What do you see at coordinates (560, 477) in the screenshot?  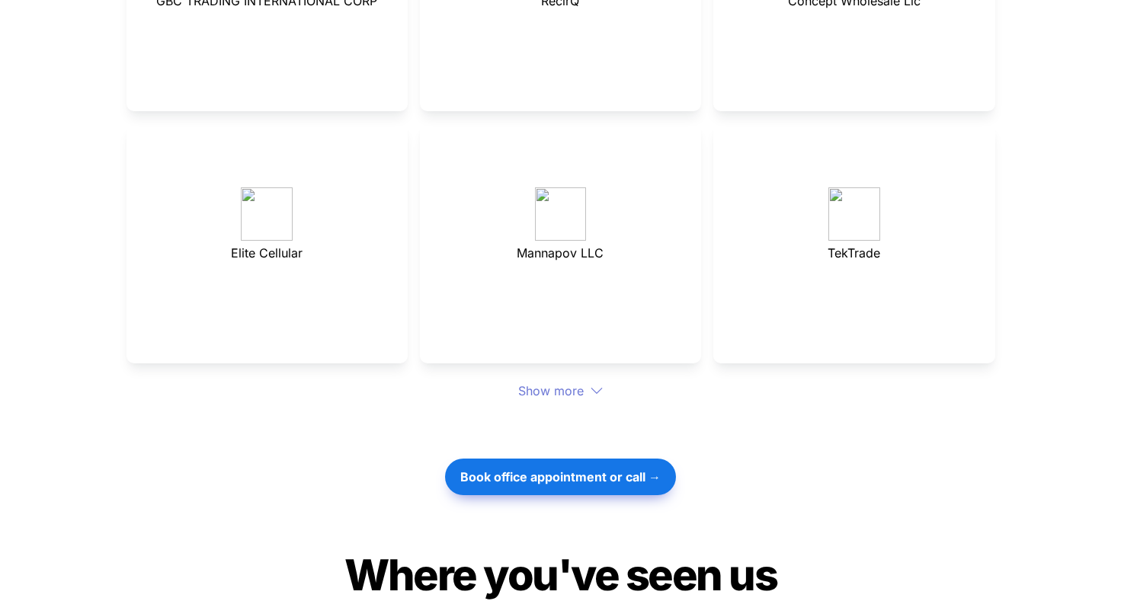 I see `strong: Book office appointment or call →` at bounding box center [560, 477].